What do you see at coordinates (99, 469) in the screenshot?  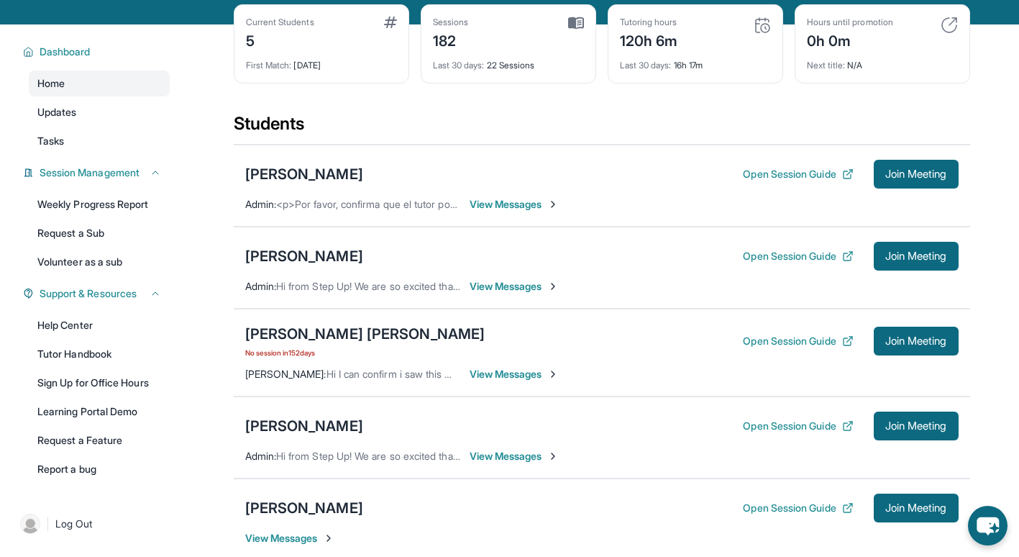 I see `a: Report a bug` at bounding box center [99, 469].